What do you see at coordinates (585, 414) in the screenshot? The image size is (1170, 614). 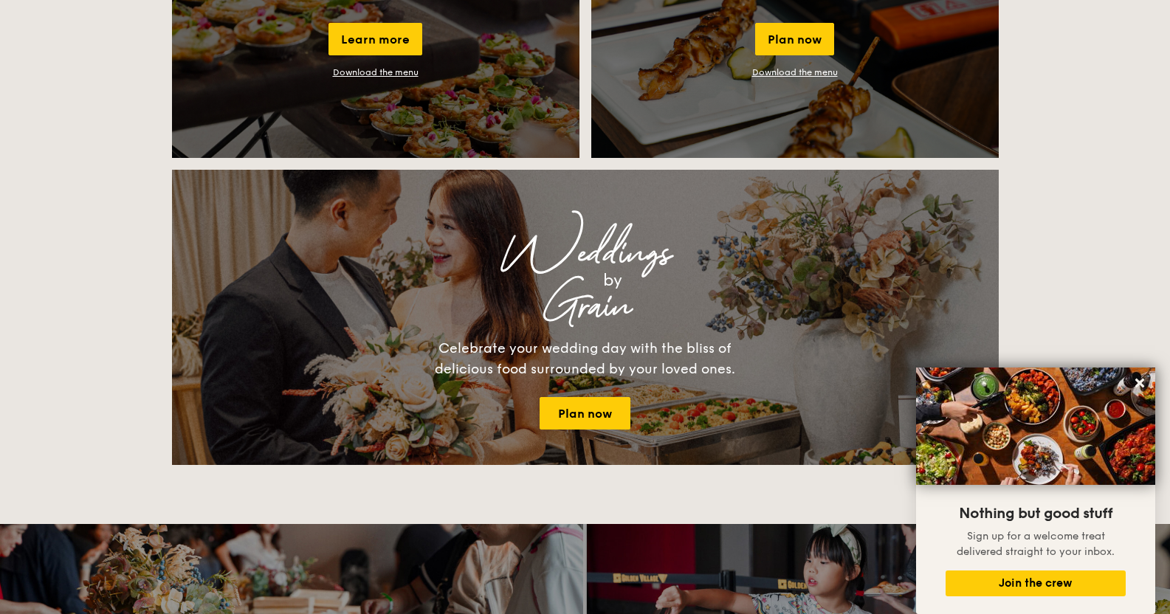 I see `a: Plan now` at bounding box center [585, 414].